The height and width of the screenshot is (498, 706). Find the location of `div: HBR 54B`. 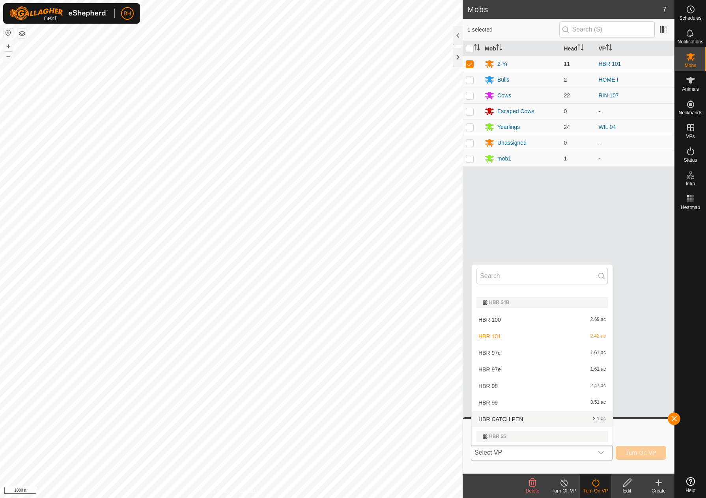

div: HBR 54B is located at coordinates (542, 302).